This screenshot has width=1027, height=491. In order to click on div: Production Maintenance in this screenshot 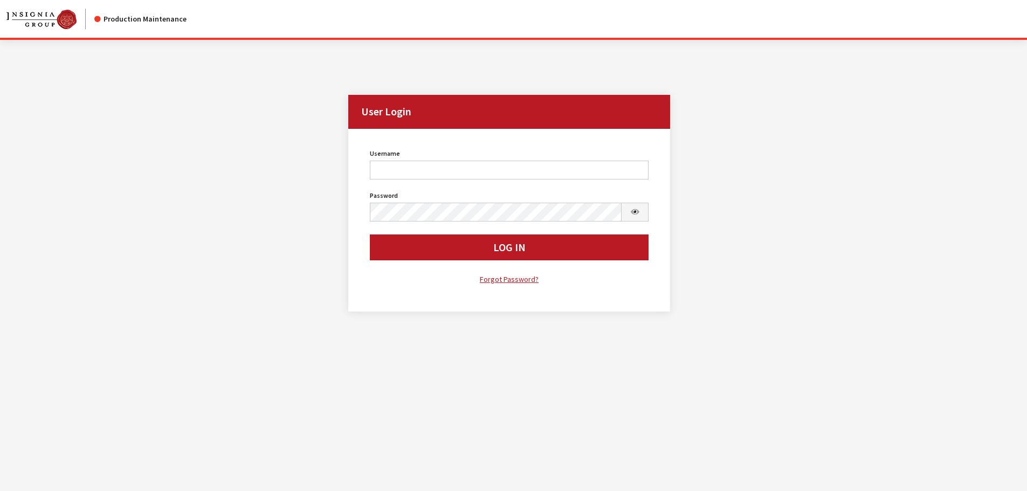, I will do `click(140, 19)`.